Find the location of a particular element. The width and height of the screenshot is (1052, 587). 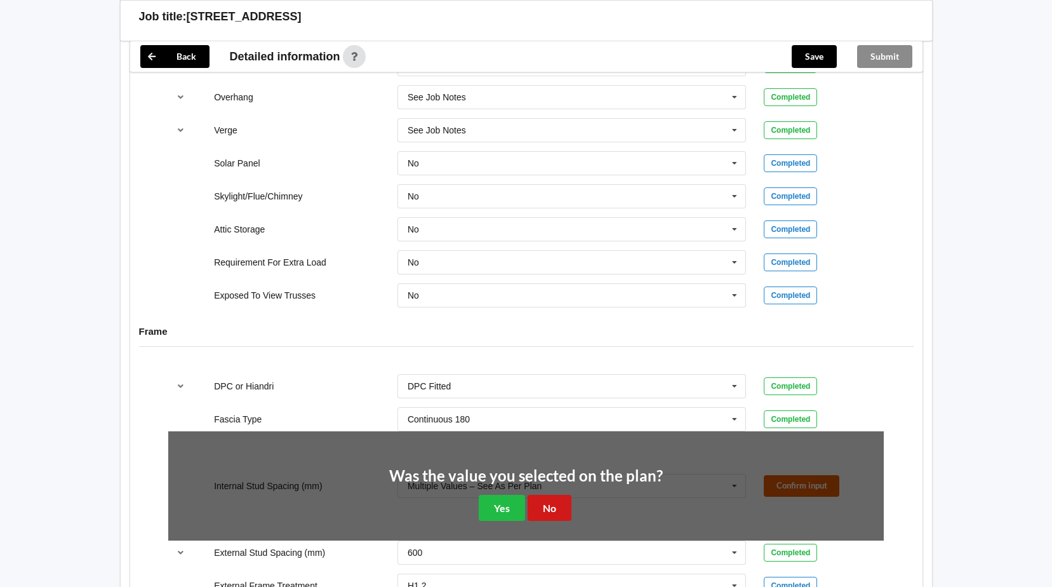

label: External Stud Spacing (mm) is located at coordinates (269, 552).